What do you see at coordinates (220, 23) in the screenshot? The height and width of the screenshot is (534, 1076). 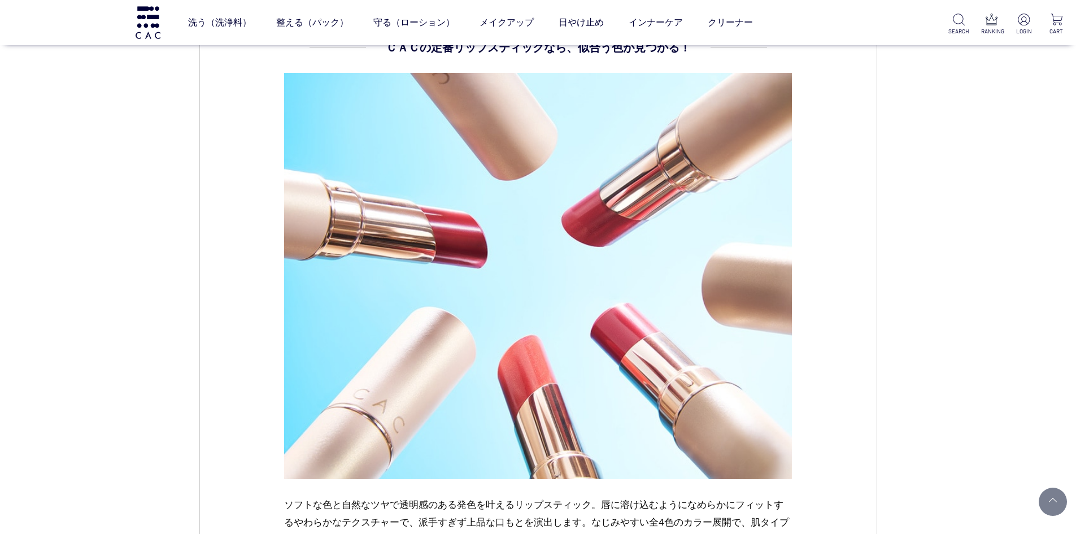 I see `a: 洗う（洗浄料）` at bounding box center [220, 23].